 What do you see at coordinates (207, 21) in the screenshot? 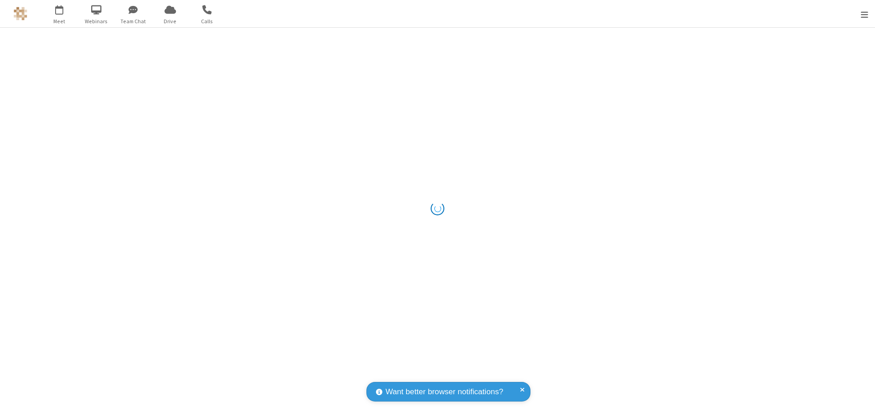
I see `span: Calls` at bounding box center [207, 21].